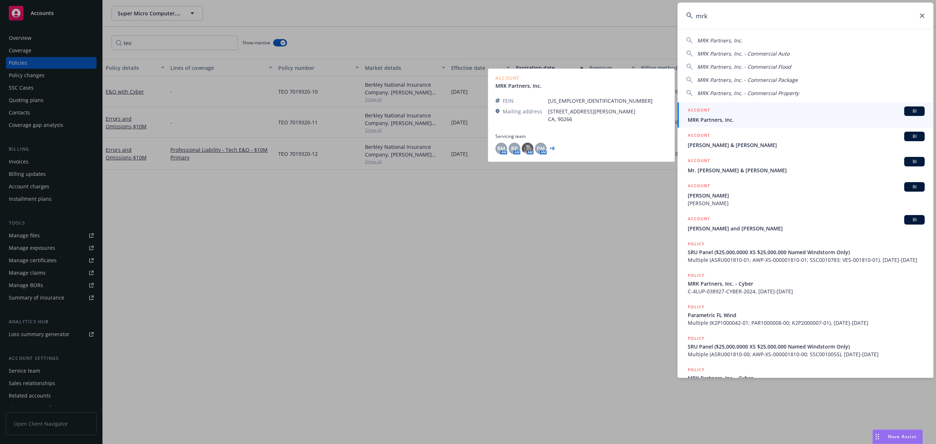  I want to click on span: MRK Partners, Inc. - Commercial Flood, so click(744, 67).